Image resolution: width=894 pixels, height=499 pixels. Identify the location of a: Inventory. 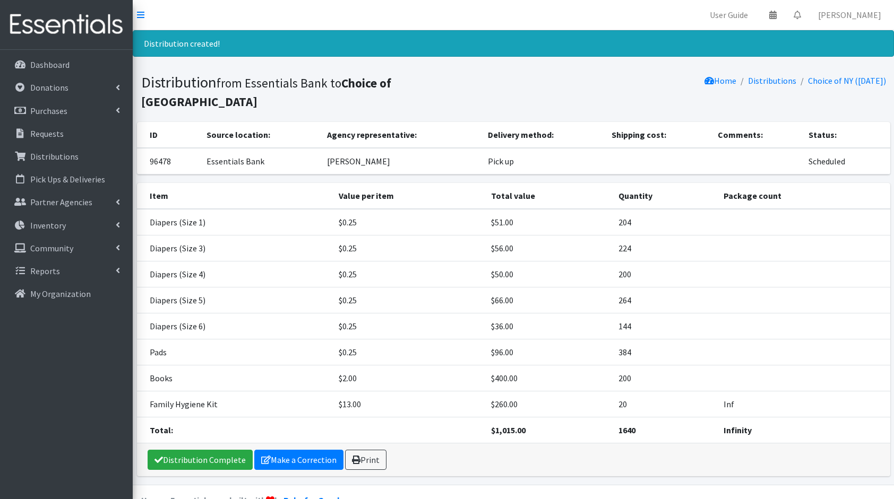
(66, 226).